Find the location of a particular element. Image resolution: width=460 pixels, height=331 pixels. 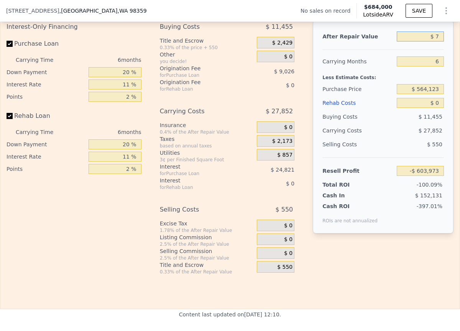

label: Rehab Loan is located at coordinates (46, 116).